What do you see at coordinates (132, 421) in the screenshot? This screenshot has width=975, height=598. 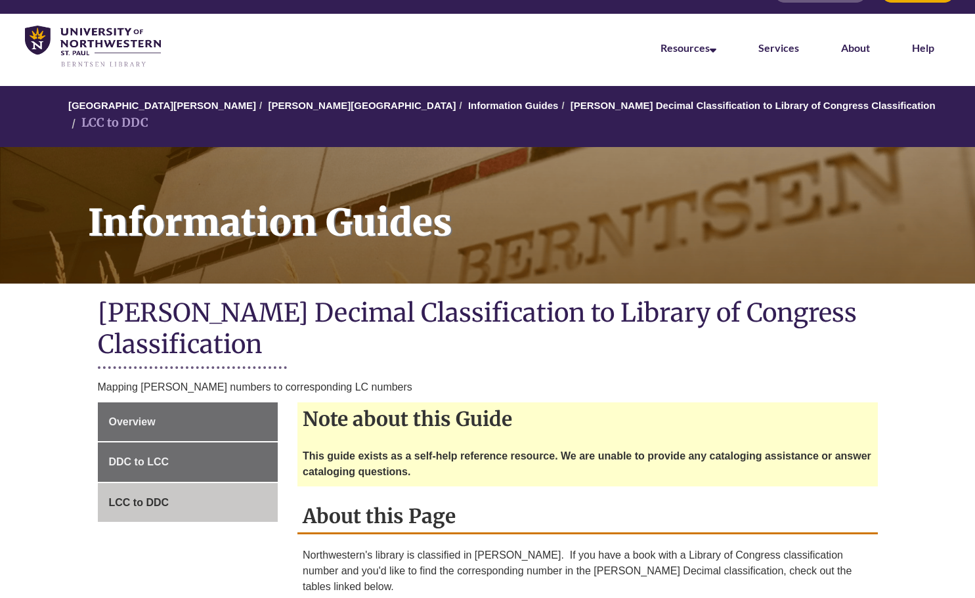 I see `span: Overview` at bounding box center [132, 421].